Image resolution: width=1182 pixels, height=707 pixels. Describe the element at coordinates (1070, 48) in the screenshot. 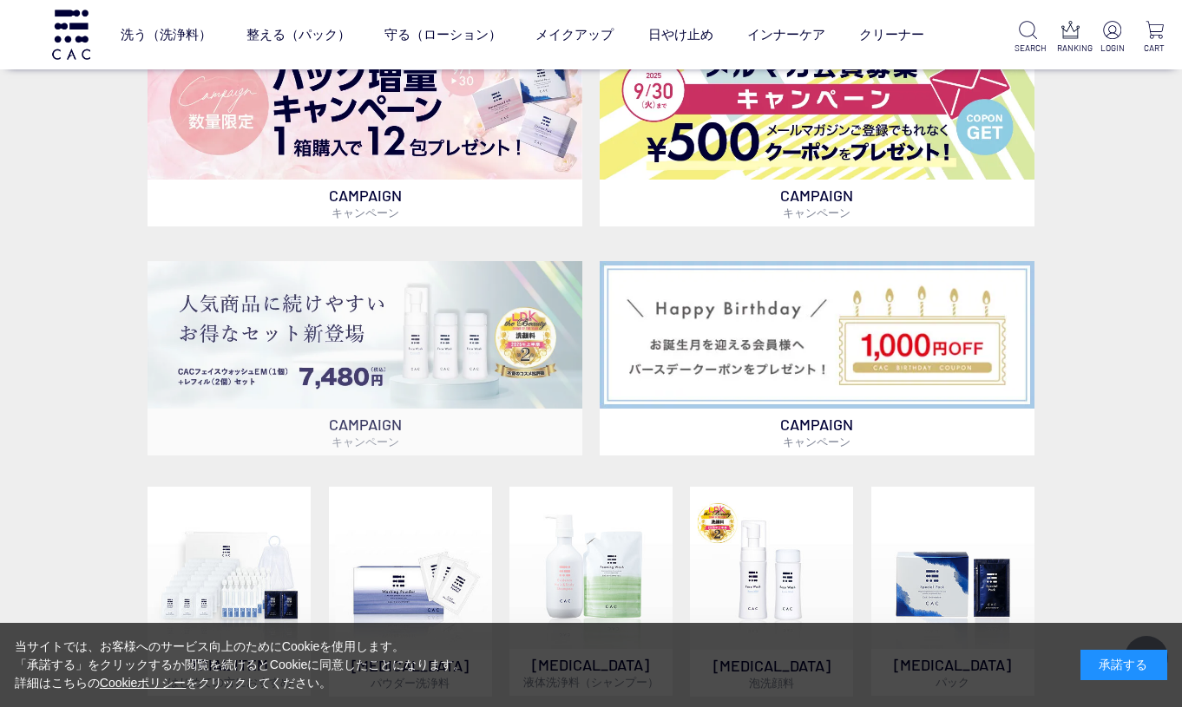

I see `p: RANKING` at that location.